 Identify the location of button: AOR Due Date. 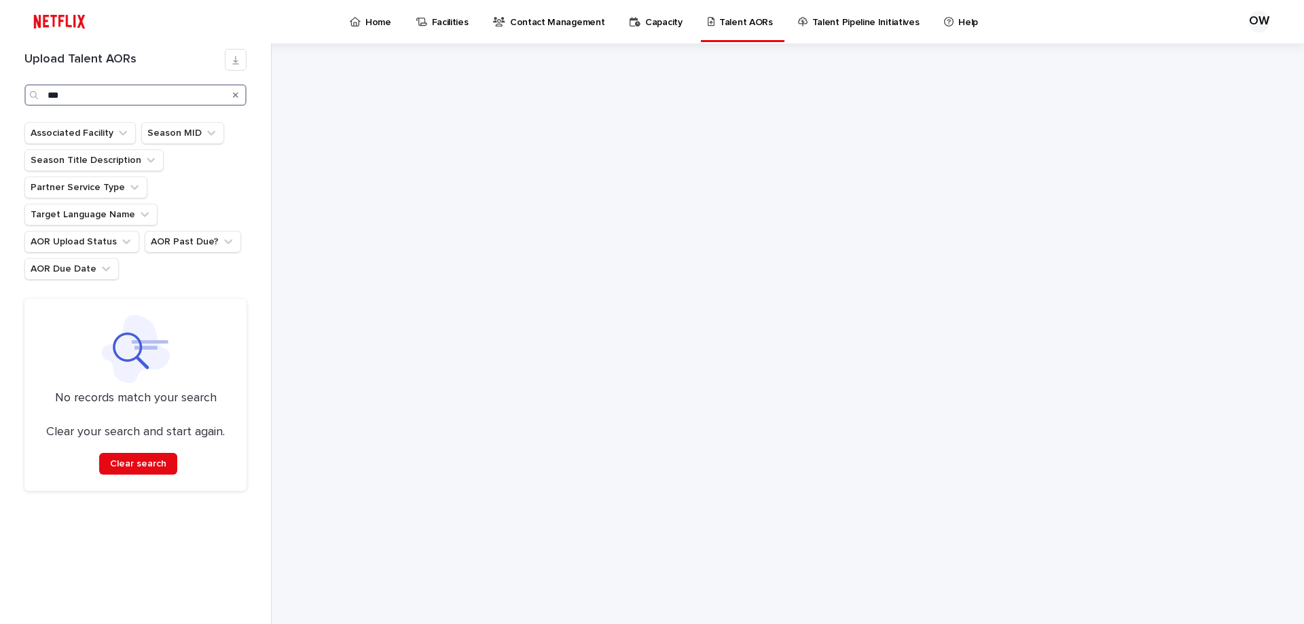
(71, 269).